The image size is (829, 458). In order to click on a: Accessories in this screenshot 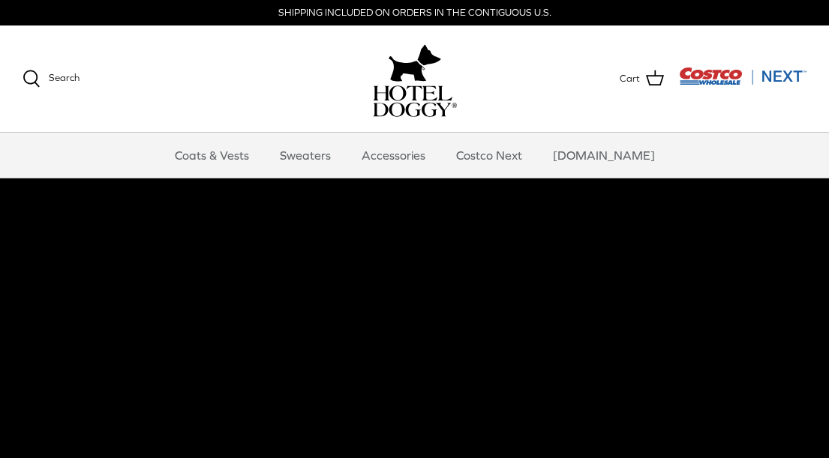, I will do `click(393, 155)`.